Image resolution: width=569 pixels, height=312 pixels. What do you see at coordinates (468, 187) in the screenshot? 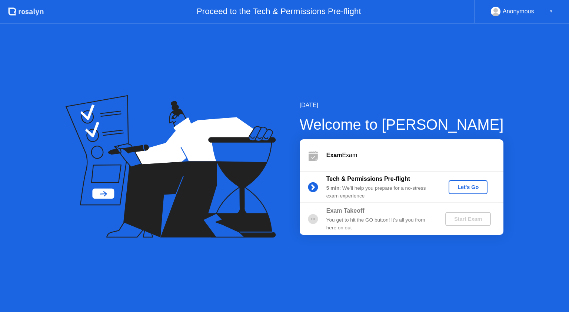
I see `div: Let's Go` at bounding box center [468, 187].